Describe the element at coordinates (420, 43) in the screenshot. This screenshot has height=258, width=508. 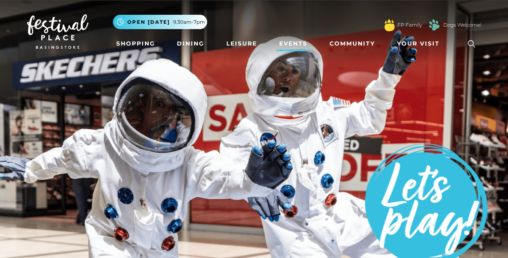
I see `a: Your Visit` at that location.